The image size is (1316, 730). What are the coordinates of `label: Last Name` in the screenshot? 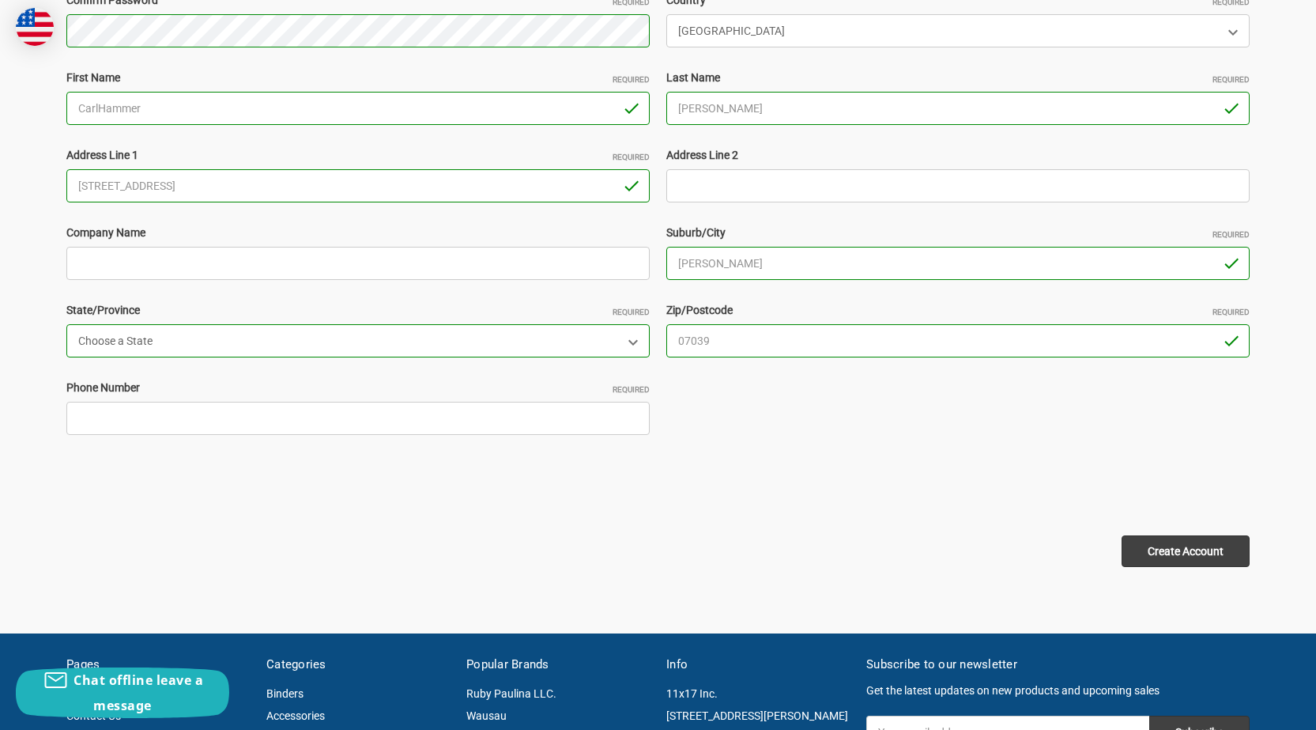 It's located at (958, 77).